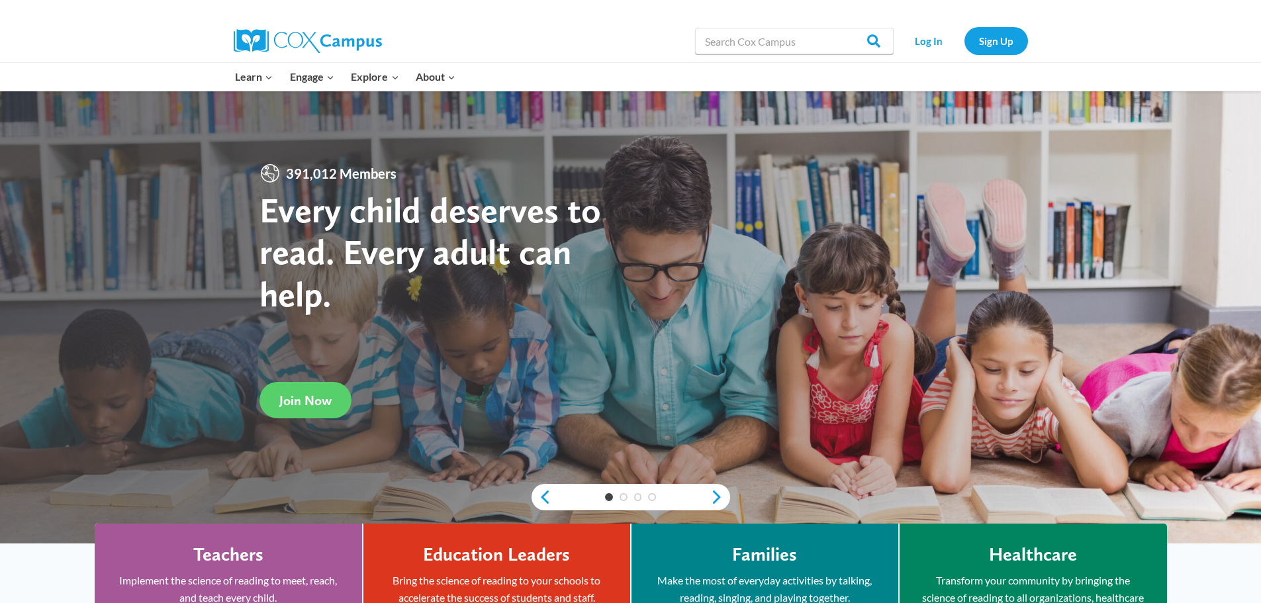 This screenshot has height=603, width=1261. What do you see at coordinates (308, 41) in the screenshot?
I see `img: Cox Campus` at bounding box center [308, 41].